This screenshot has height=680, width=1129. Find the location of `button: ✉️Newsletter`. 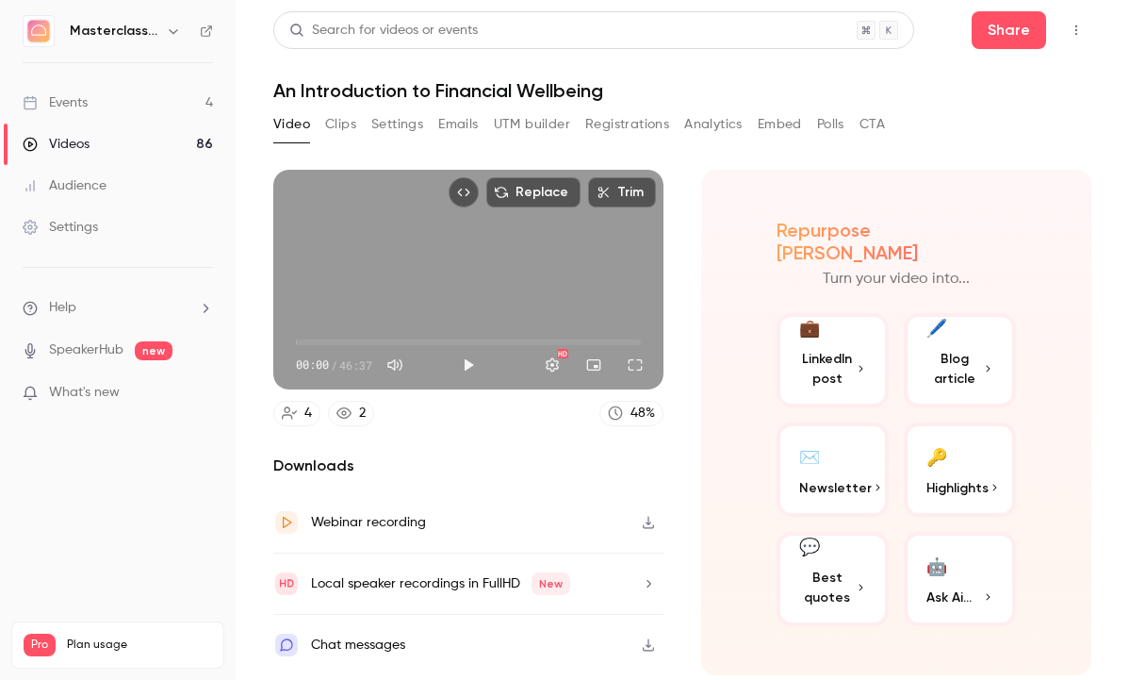

button: ✉️Newsletter is located at coordinates (832, 470).